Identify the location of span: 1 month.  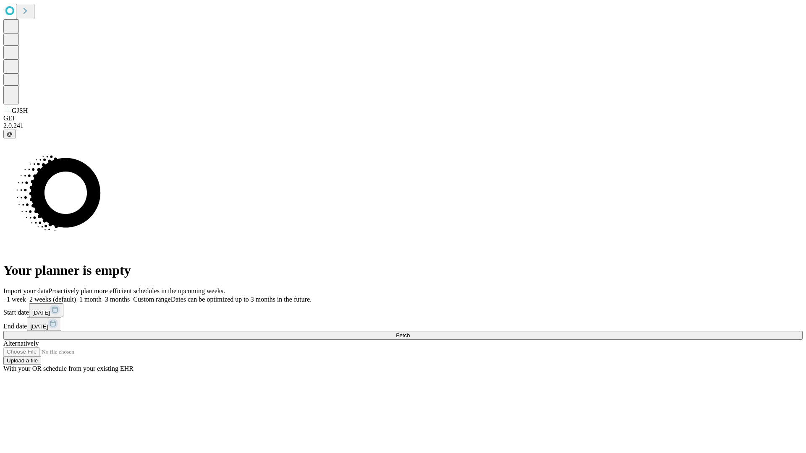
(90, 299).